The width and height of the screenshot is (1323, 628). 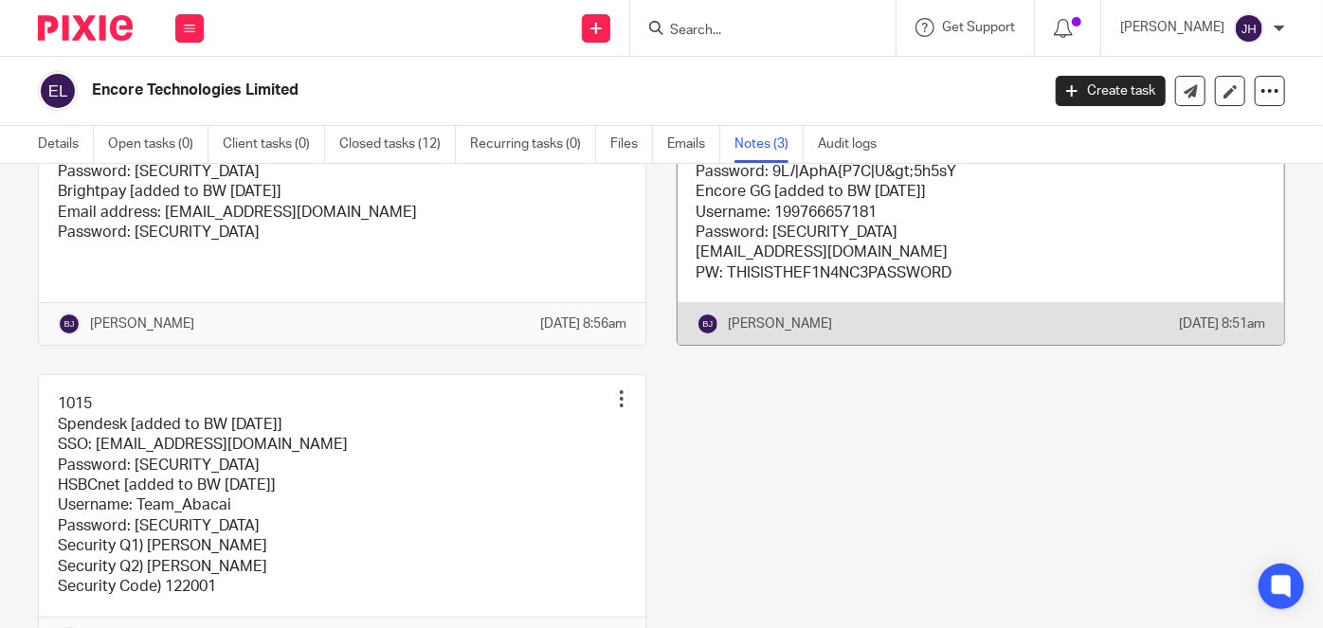 I want to click on a: Emails, so click(x=694, y=144).